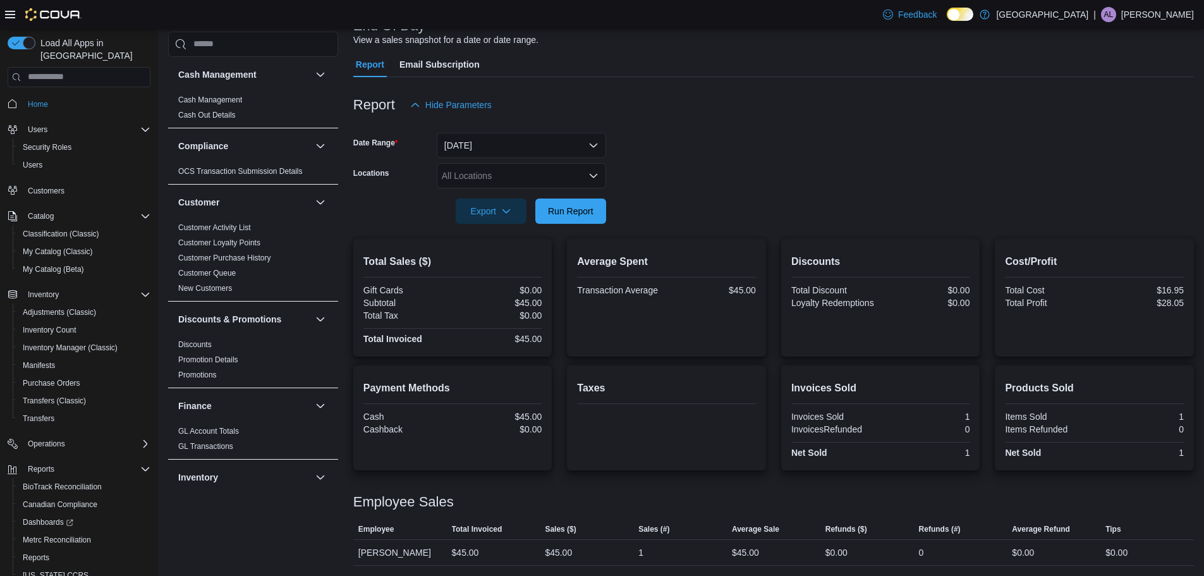 This screenshot has height=576, width=1204. What do you see at coordinates (446, 40) in the screenshot?
I see `div: View a sales snapshot for a date or date range.` at bounding box center [446, 40].